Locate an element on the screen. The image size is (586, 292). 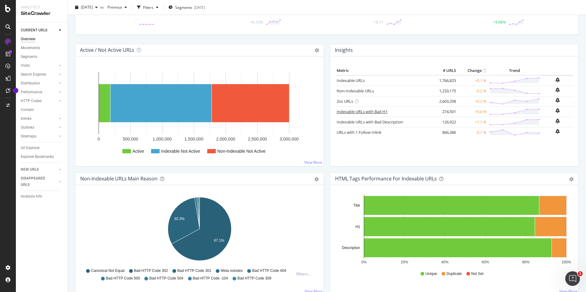
a: Url Explorer is located at coordinates (42, 148).